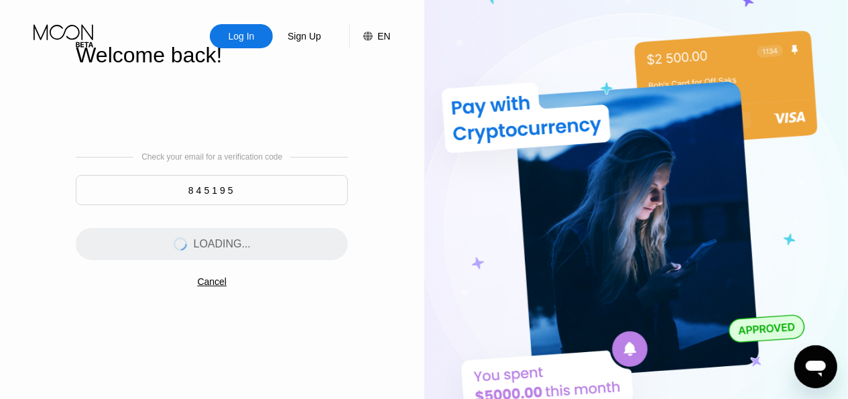 The width and height of the screenshot is (848, 399). Describe the element at coordinates (212, 282) in the screenshot. I see `div: Cancel` at that location.